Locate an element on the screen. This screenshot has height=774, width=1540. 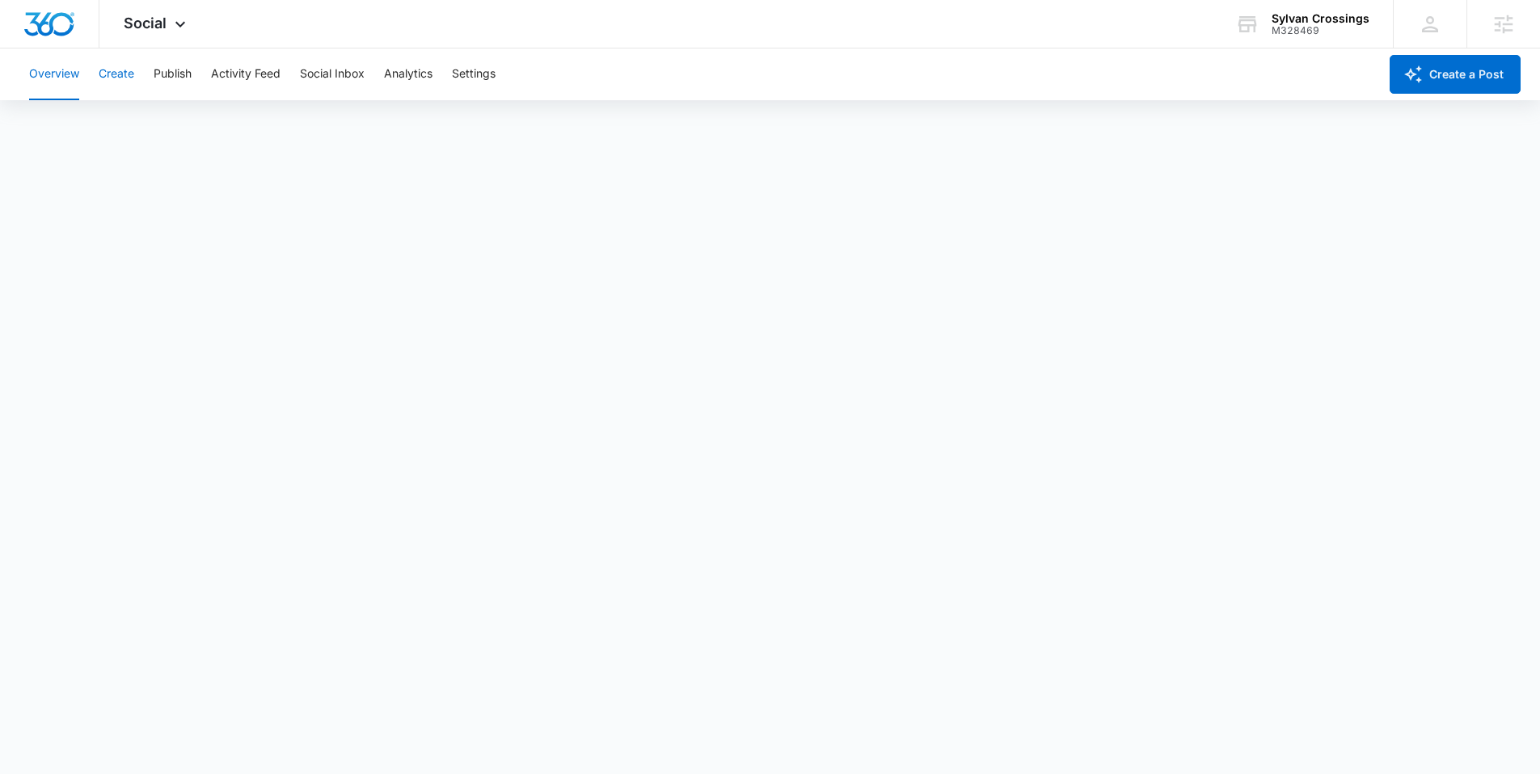
button: Publish is located at coordinates (172, 74).